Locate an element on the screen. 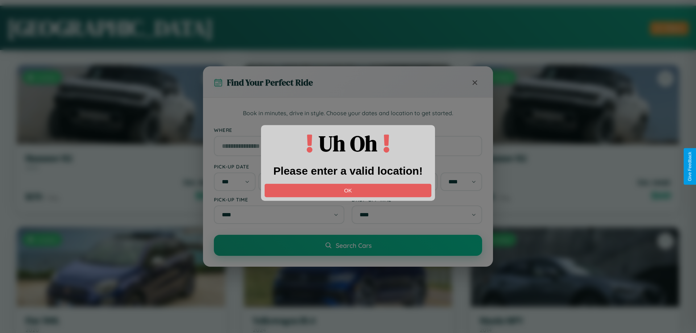 The image size is (696, 333). label: Where is located at coordinates (348, 130).